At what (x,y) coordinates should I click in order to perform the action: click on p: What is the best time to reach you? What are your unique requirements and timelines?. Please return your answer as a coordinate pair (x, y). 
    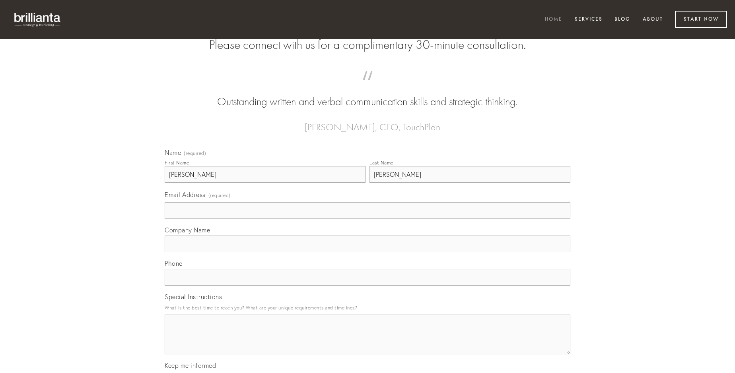
    Looking at the image, I should click on (367, 308).